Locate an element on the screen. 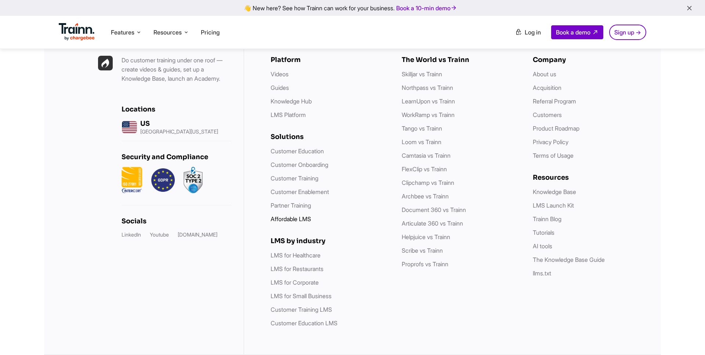 The image size is (705, 355). a: Customer Enablement is located at coordinates (300, 192).